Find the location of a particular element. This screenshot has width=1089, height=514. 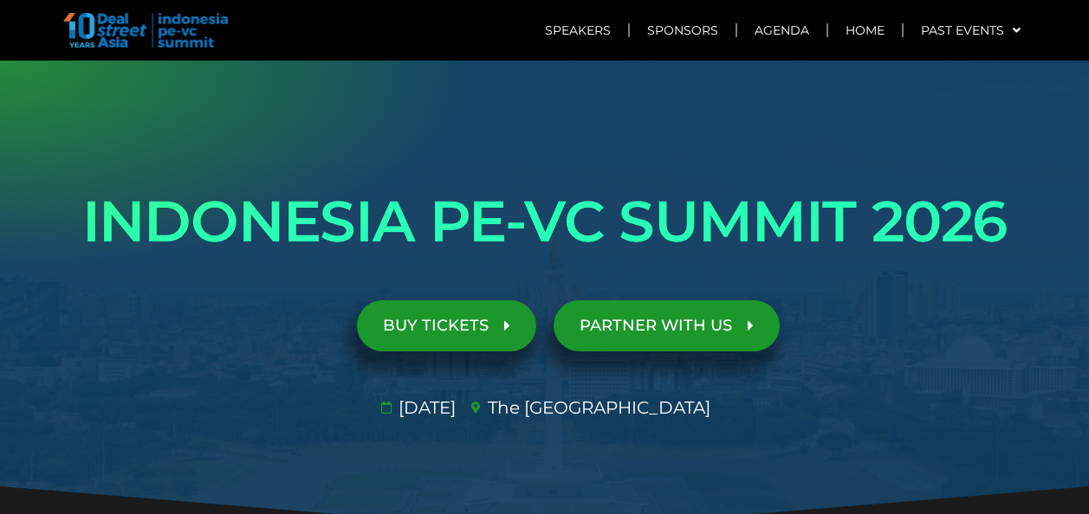

a: PARTNER WITH US is located at coordinates (666, 326).